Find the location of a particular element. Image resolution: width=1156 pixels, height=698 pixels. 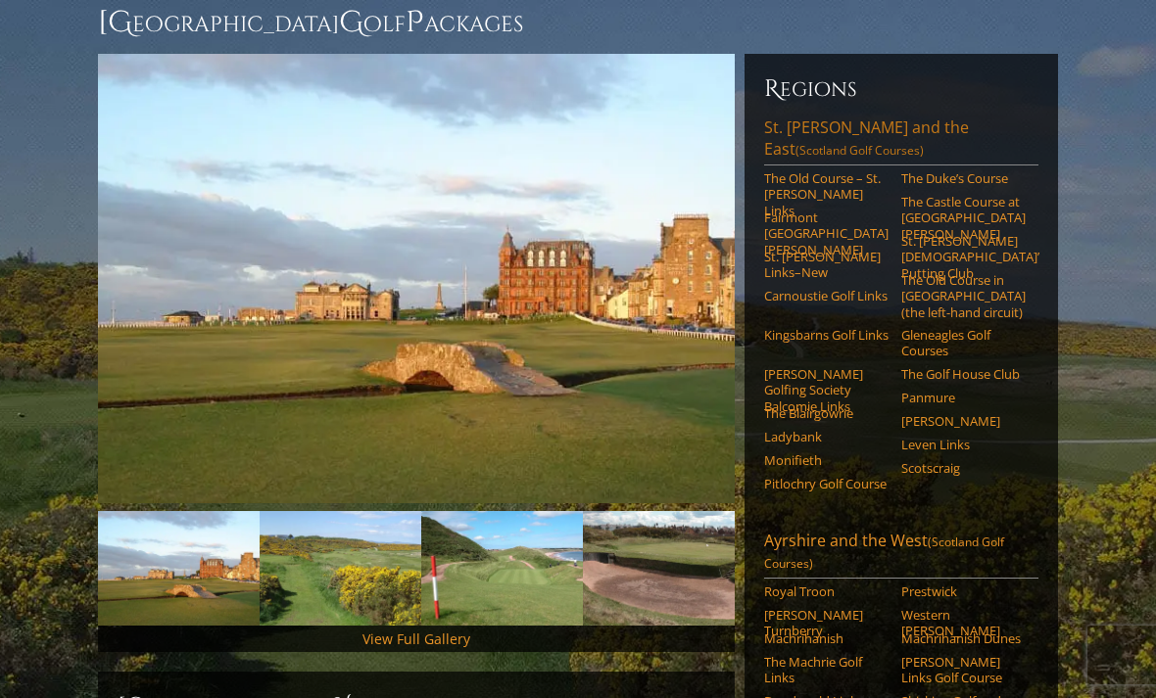

span: G is located at coordinates (351, 23).